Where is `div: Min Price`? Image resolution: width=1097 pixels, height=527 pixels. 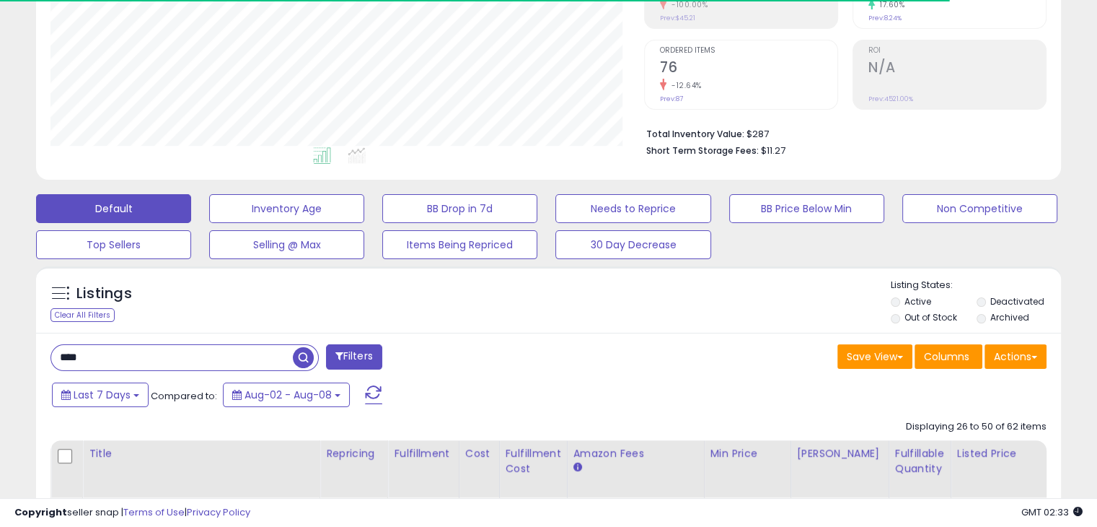
div: Min Price is located at coordinates (747, 453).